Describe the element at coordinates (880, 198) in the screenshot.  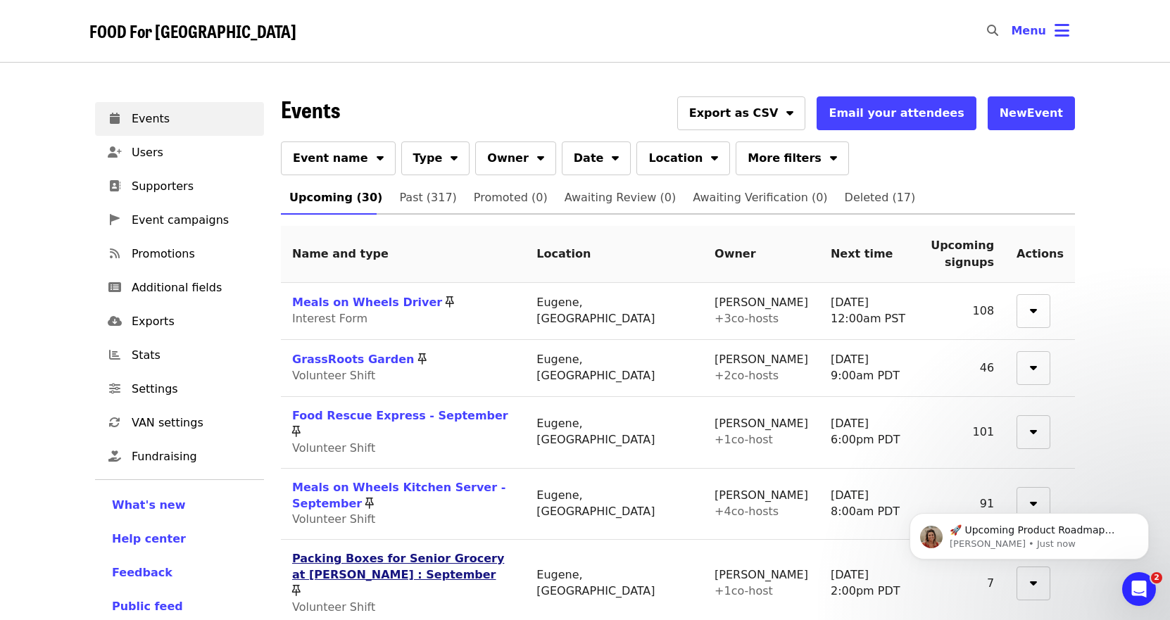
I see `span: Deleted (17)` at that location.